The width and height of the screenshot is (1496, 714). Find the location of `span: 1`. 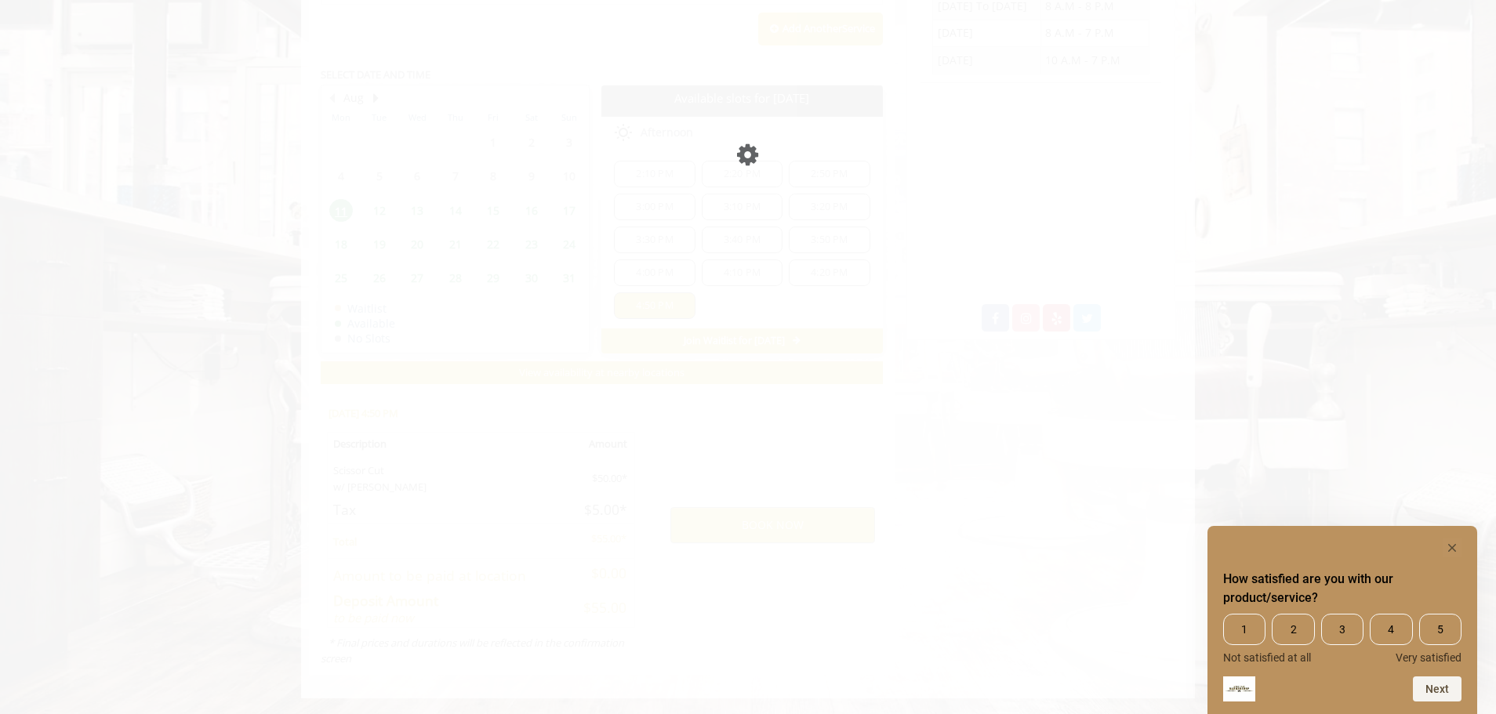

span: 1 is located at coordinates (1245, 630).